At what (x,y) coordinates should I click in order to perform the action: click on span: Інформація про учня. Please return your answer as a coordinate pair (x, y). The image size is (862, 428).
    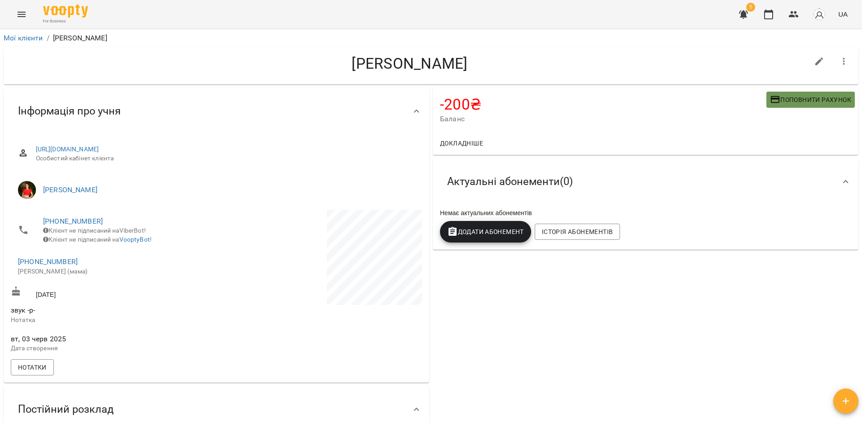
    Looking at the image, I should click on (69, 111).